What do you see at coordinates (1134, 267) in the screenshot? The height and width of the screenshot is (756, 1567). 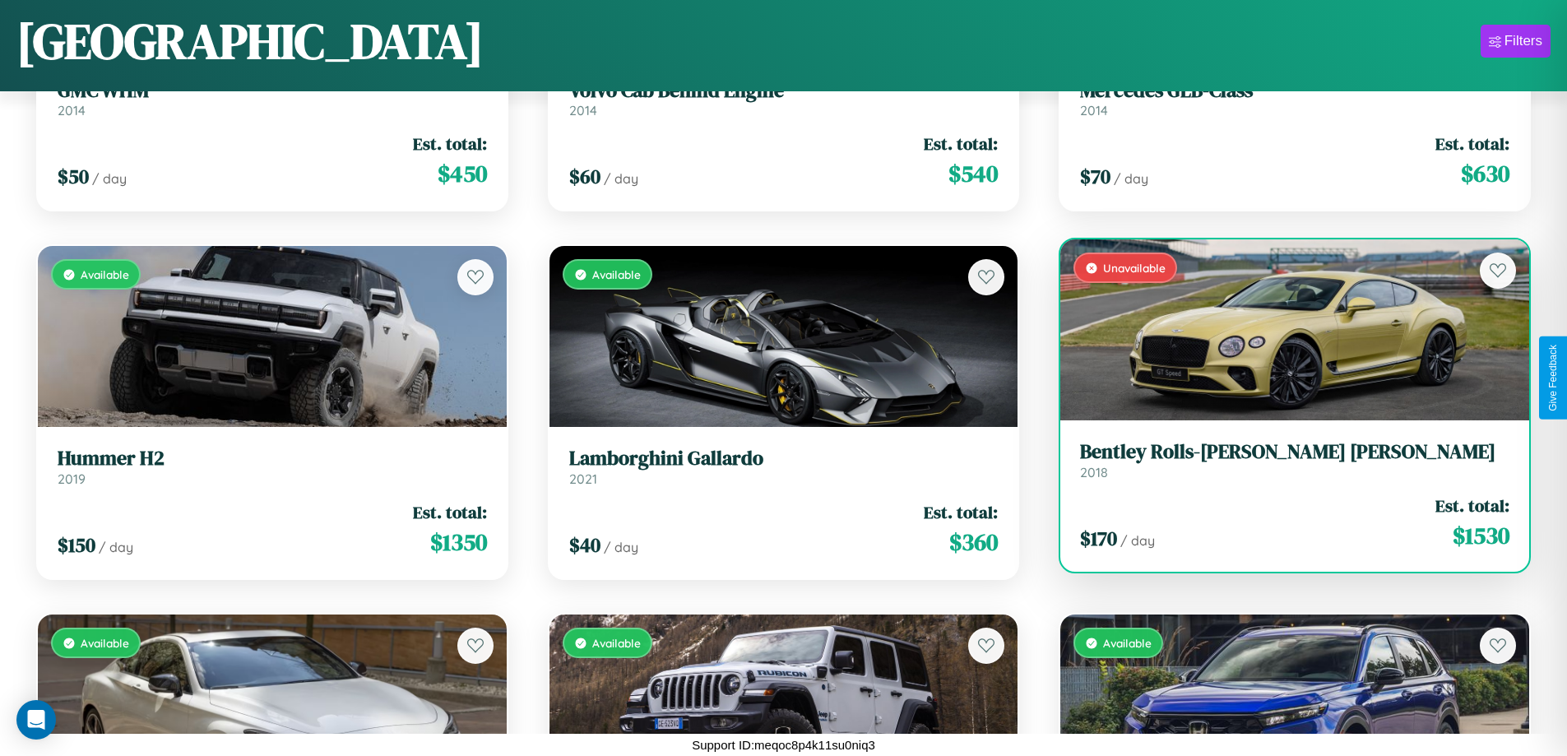 I see `span: Unavailable` at bounding box center [1134, 267].